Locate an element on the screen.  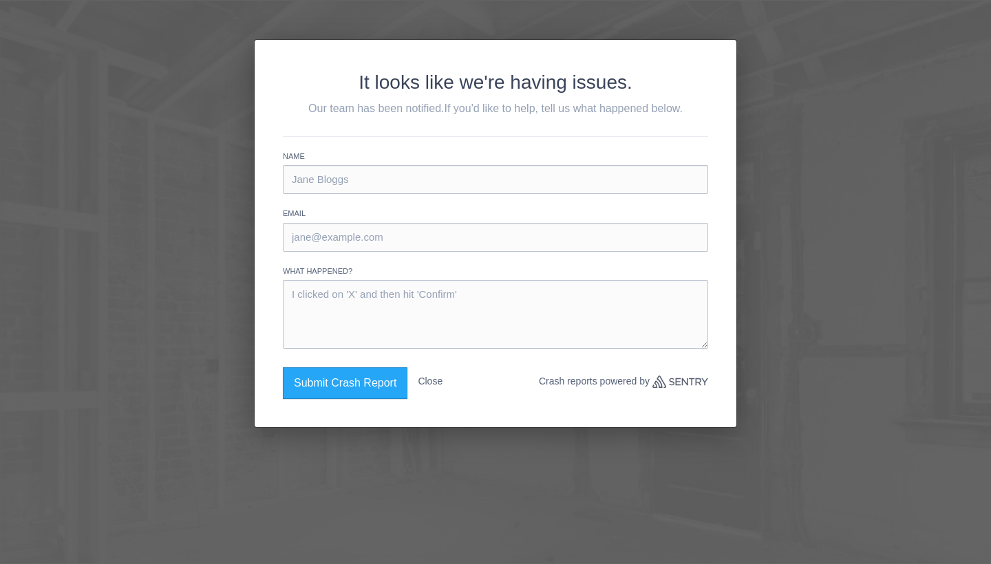
p: Our team has been notified. is located at coordinates (496, 109).